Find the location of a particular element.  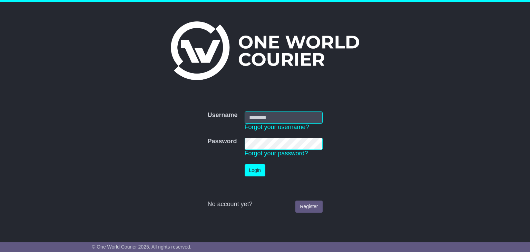

label: Username is located at coordinates (222, 115).